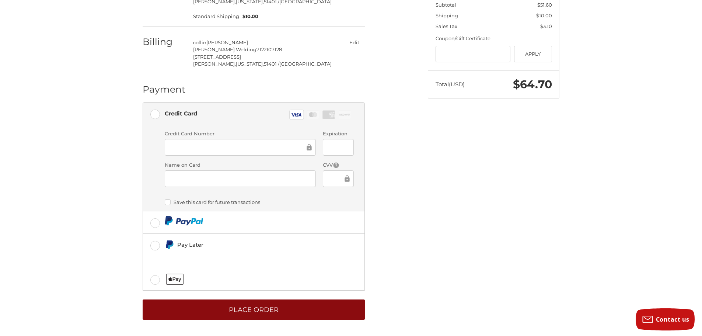 The height and width of the screenshot is (336, 702). What do you see at coordinates (259, 202) in the screenshot?
I see `label: Save this card for future transactions` at bounding box center [259, 202].